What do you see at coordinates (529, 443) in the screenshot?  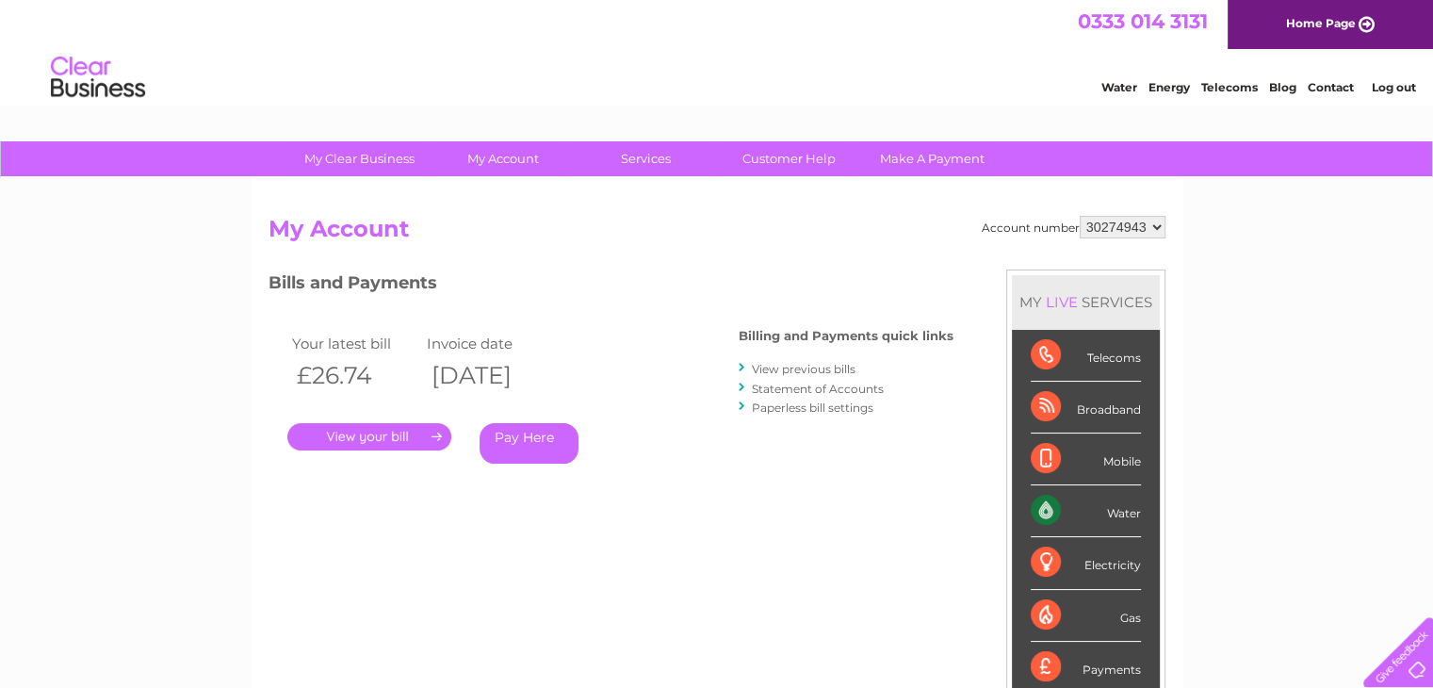 I see `a: Pay Here` at bounding box center [529, 443].